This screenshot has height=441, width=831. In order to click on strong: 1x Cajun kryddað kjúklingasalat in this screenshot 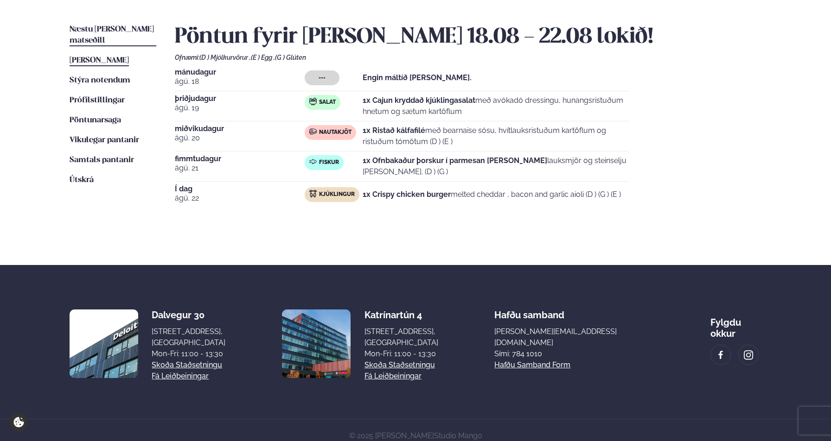, I will do `click(419, 100)`.